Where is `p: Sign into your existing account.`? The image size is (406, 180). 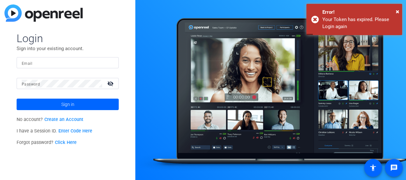
p: Sign into your existing account. is located at coordinates (68, 49).